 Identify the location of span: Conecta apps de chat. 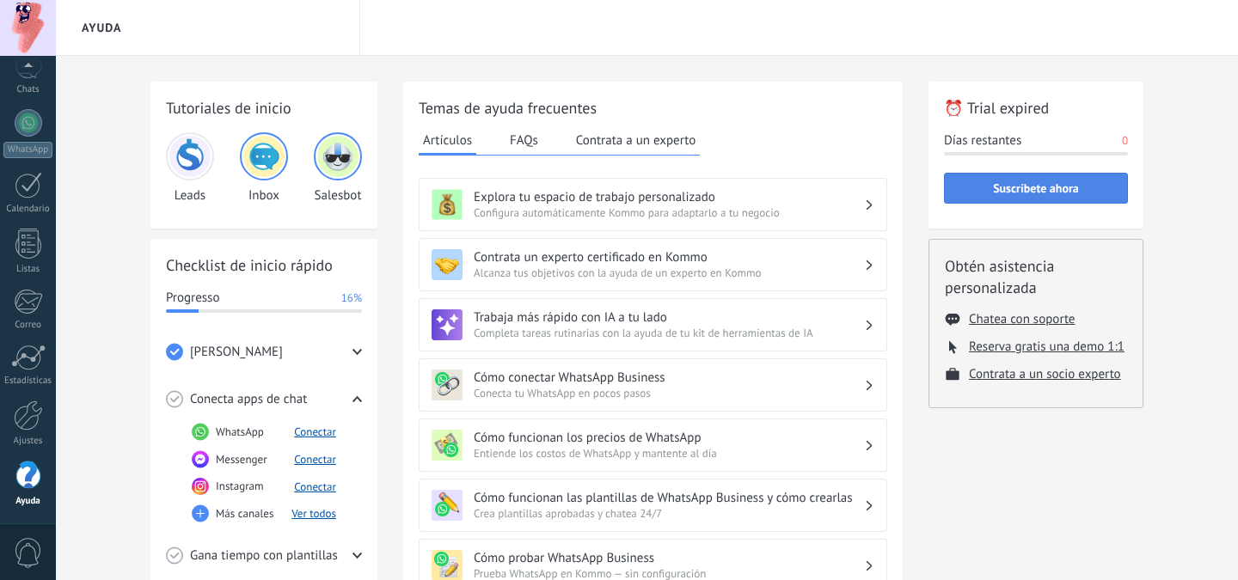
(248, 400).